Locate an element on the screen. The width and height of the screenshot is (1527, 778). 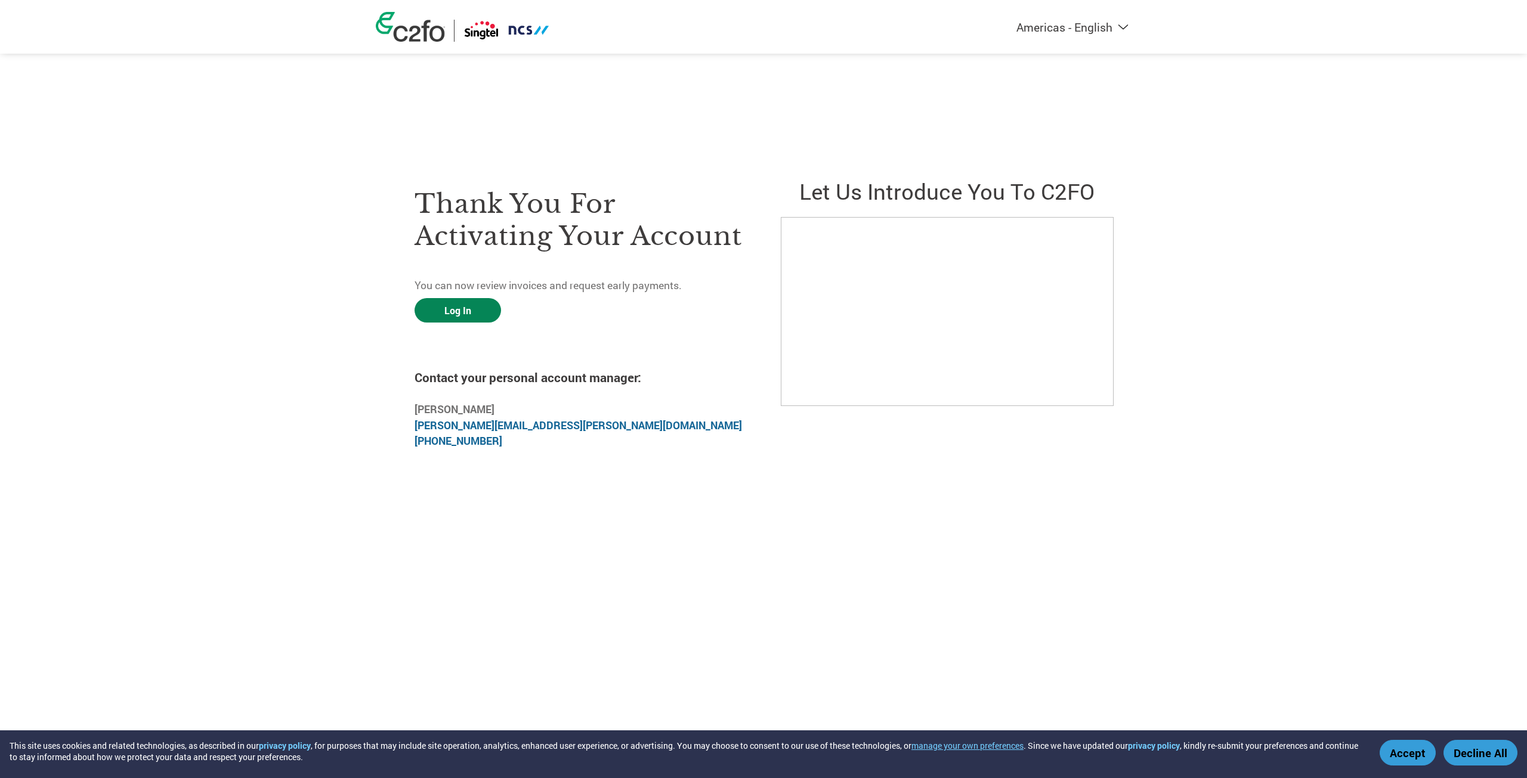
img: Singtel is located at coordinates (506, 30).